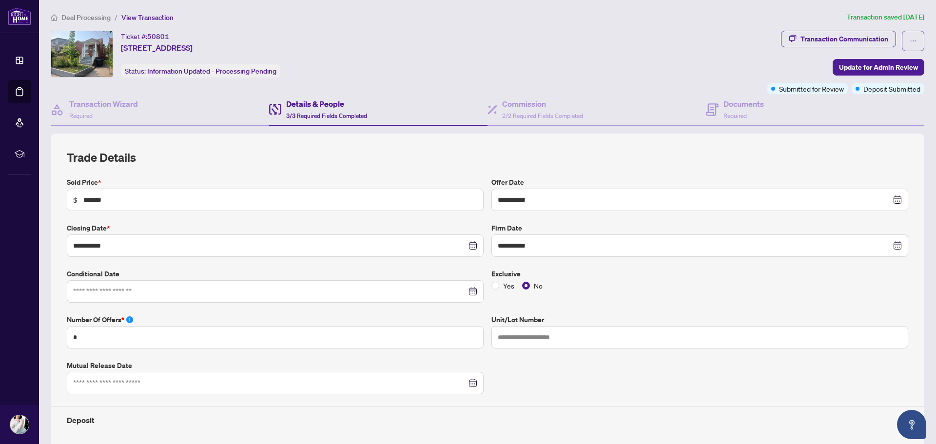 This screenshot has width=936, height=444. What do you see at coordinates (838, 39) in the screenshot?
I see `button: Transaction Communication` at bounding box center [838, 39].